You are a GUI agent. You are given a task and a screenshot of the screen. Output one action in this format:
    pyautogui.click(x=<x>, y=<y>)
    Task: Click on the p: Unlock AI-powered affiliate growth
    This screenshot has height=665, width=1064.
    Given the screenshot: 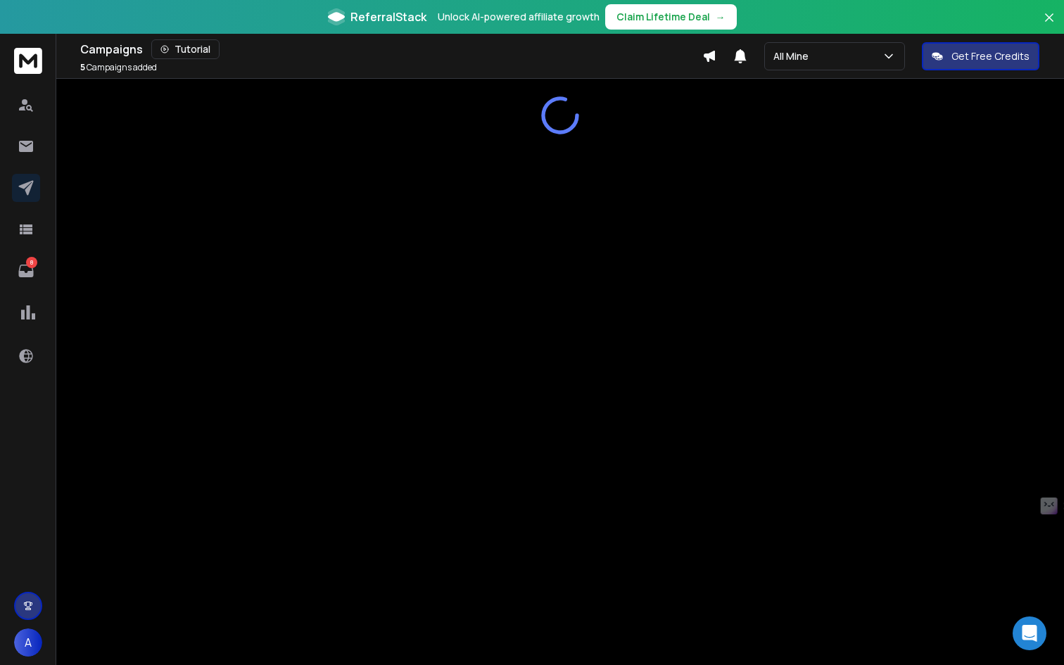 What is the action you would take?
    pyautogui.click(x=518, y=17)
    